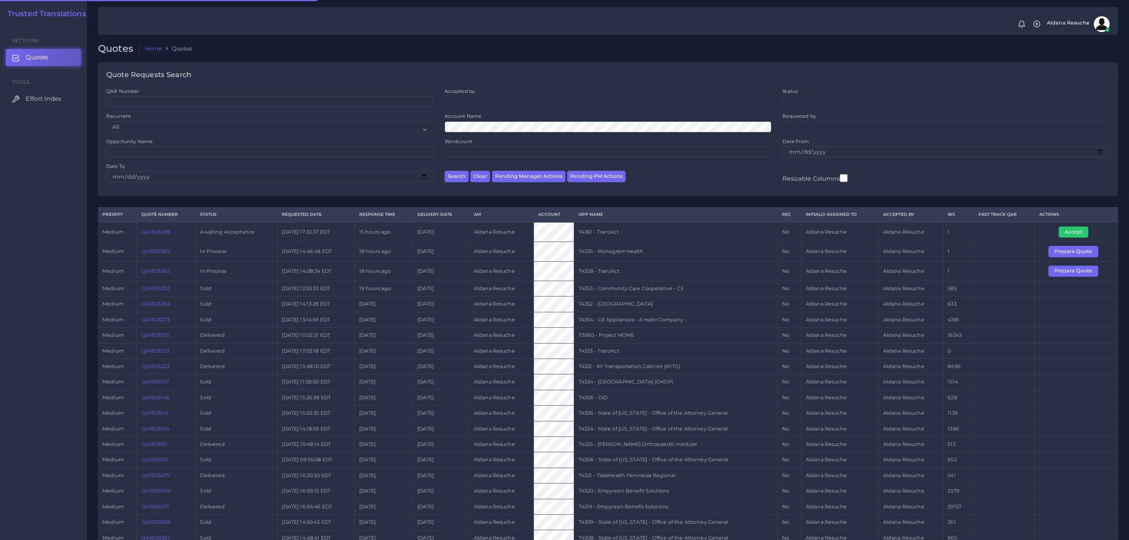 The width and height of the screenshot is (1129, 540). What do you see at coordinates (383, 232) in the screenshot?
I see `td: 15 hours ago` at bounding box center [383, 232].